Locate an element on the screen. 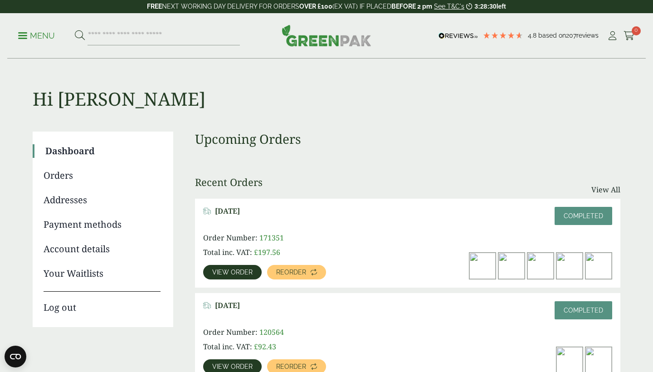 Image resolution: width=653 pixels, height=372 pixels. span: 207 is located at coordinates (571, 35).